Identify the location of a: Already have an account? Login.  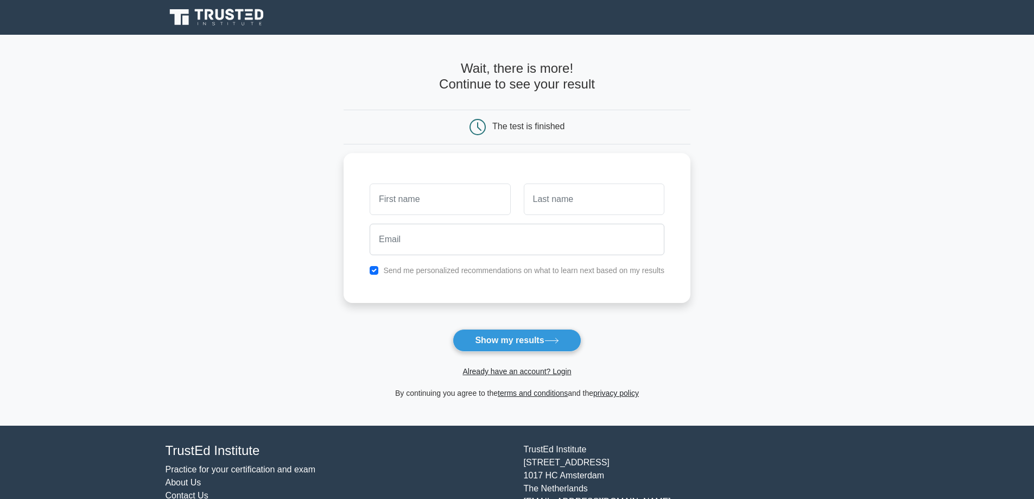
(517, 371).